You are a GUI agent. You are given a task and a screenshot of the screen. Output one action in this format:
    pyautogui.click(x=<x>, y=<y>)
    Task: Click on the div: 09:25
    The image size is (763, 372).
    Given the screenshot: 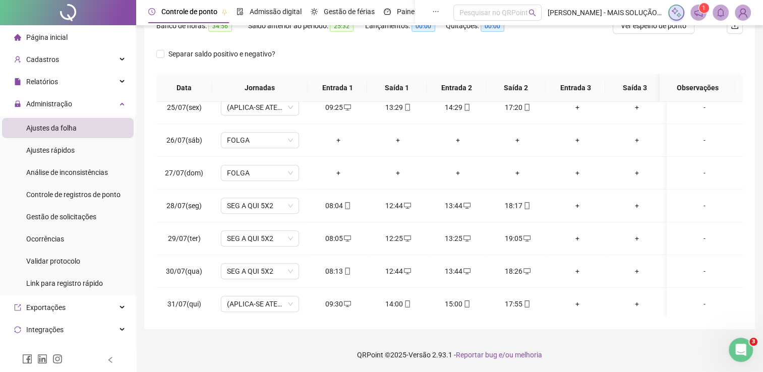 What is the action you would take?
    pyautogui.click(x=338, y=107)
    